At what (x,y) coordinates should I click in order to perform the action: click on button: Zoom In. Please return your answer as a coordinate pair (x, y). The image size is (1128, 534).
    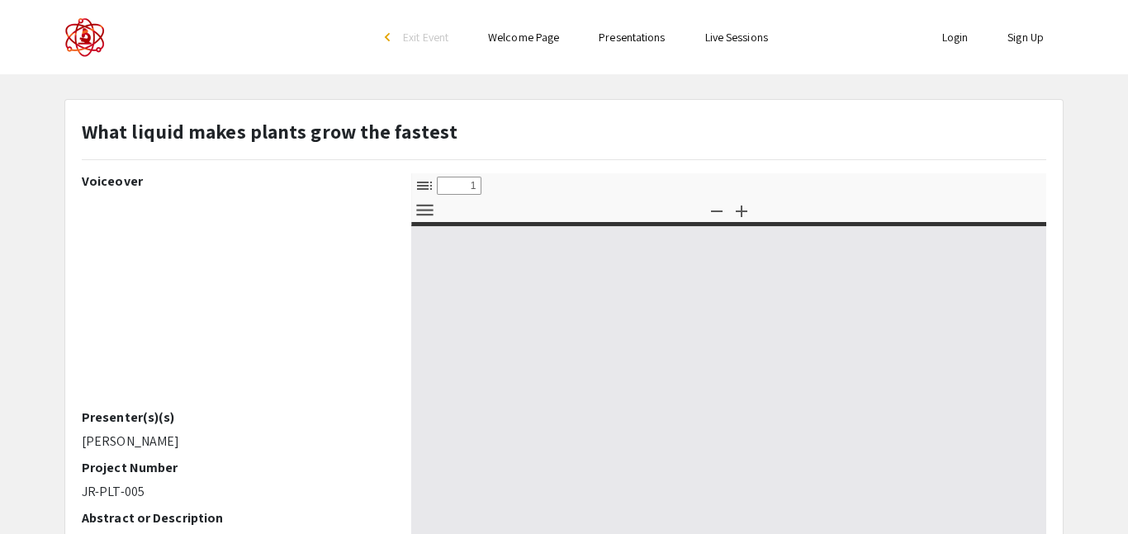
    Looking at the image, I should click on (742, 210).